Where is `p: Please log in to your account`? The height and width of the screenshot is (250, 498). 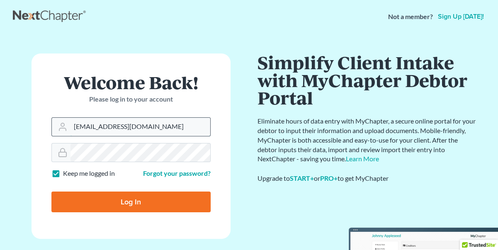
p: Please log in to your account is located at coordinates (131, 99).